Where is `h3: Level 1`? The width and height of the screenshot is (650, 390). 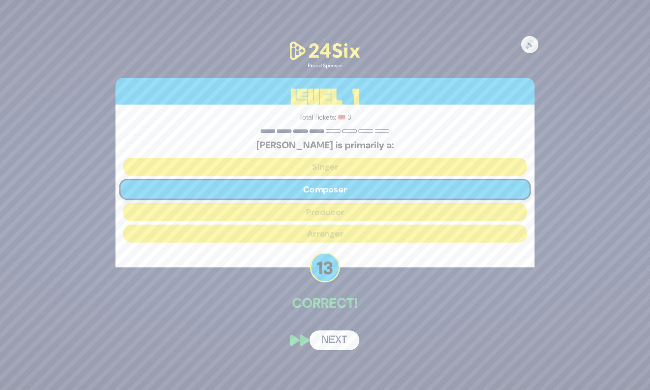
h3: Level 1 is located at coordinates (325, 97).